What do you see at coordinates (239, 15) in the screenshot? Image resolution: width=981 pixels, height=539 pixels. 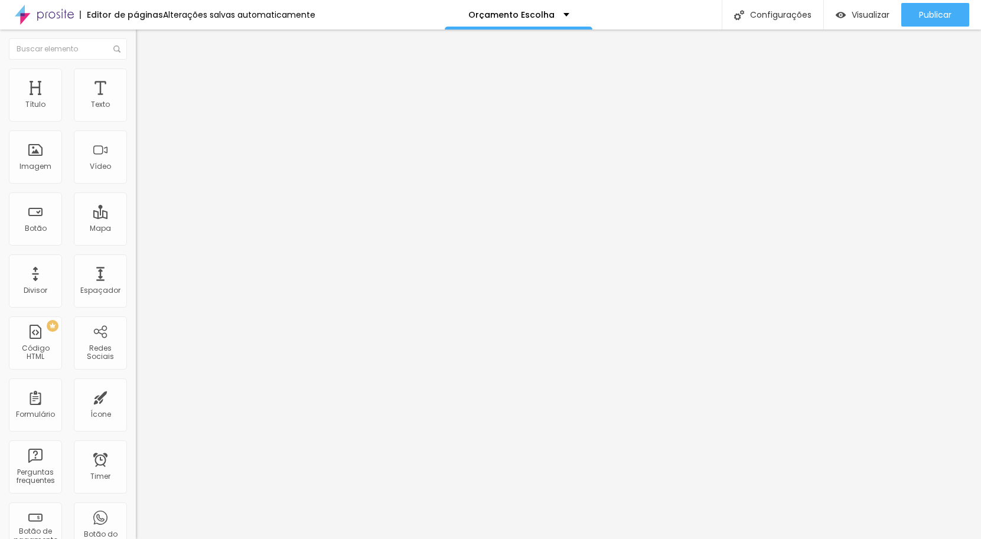 I see `div: Alterações salvas automaticamente` at bounding box center [239, 15].